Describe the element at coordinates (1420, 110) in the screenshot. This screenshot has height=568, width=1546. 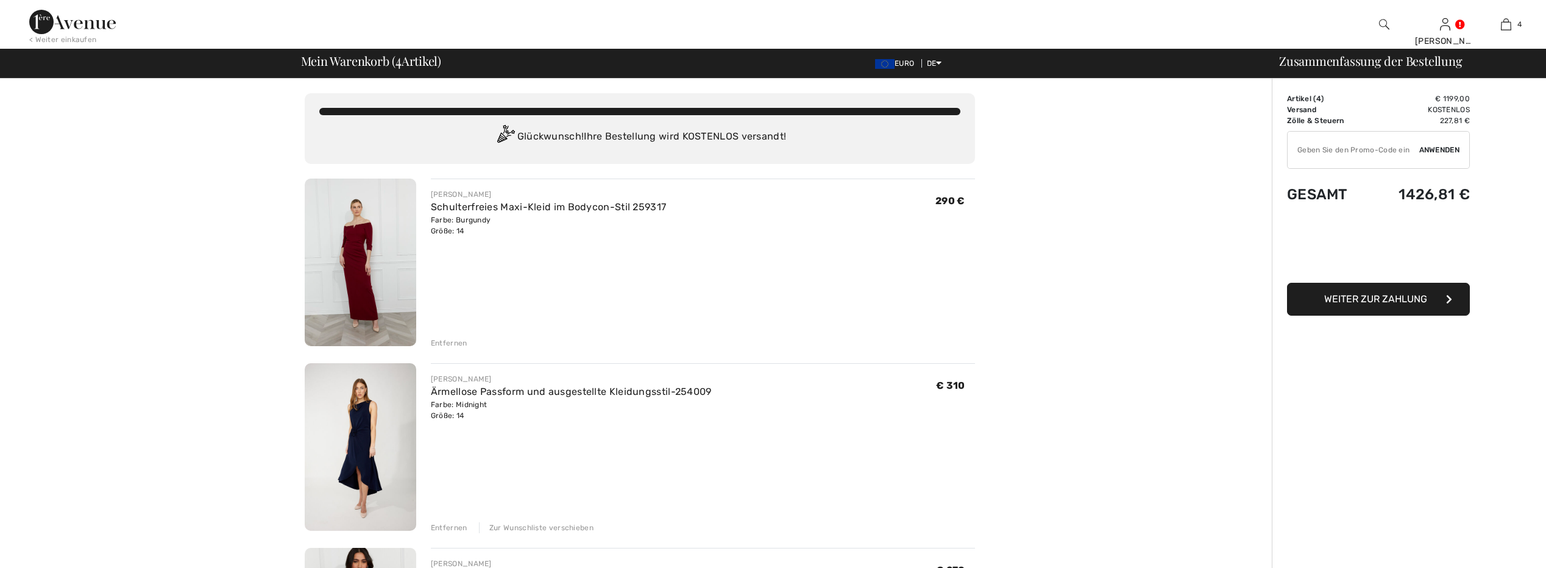
I see `td: Kostenlos` at that location.